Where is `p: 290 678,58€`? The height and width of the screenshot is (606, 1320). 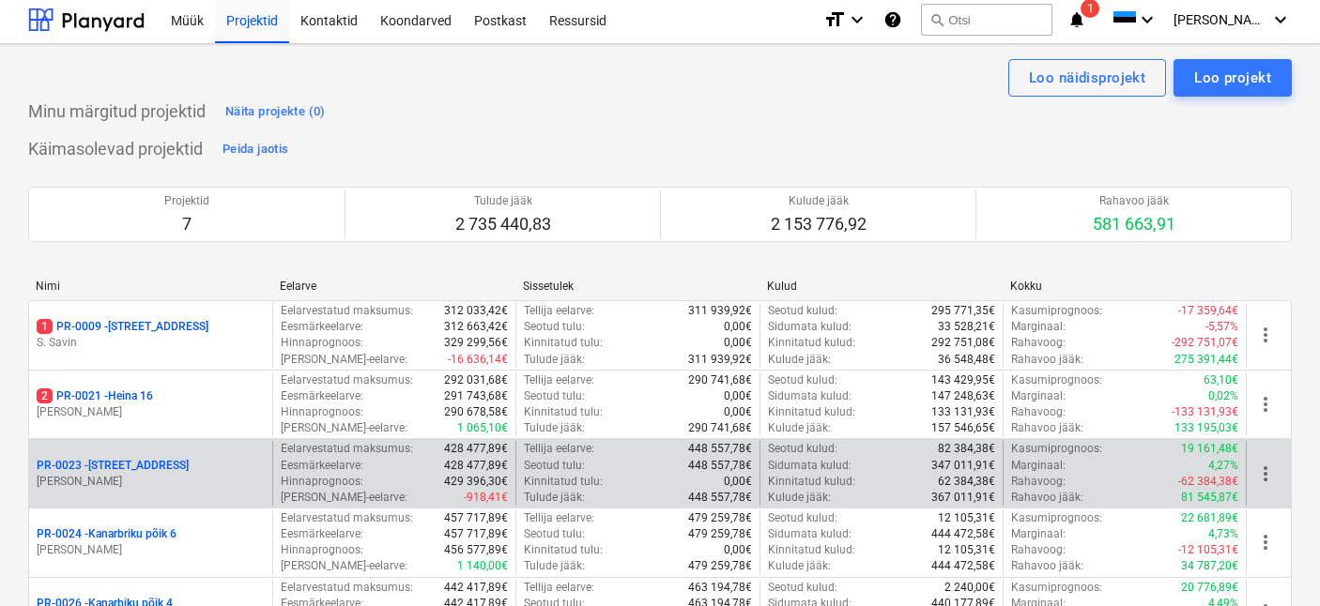 p: 290 678,58€ is located at coordinates (476, 412).